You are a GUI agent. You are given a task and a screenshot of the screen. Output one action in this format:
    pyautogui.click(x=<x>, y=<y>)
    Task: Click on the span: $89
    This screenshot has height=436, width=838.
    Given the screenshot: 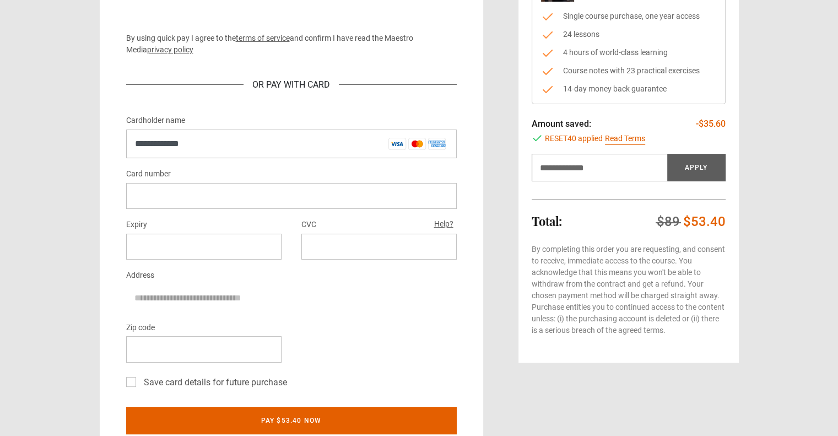 What is the action you would take?
    pyautogui.click(x=668, y=221)
    